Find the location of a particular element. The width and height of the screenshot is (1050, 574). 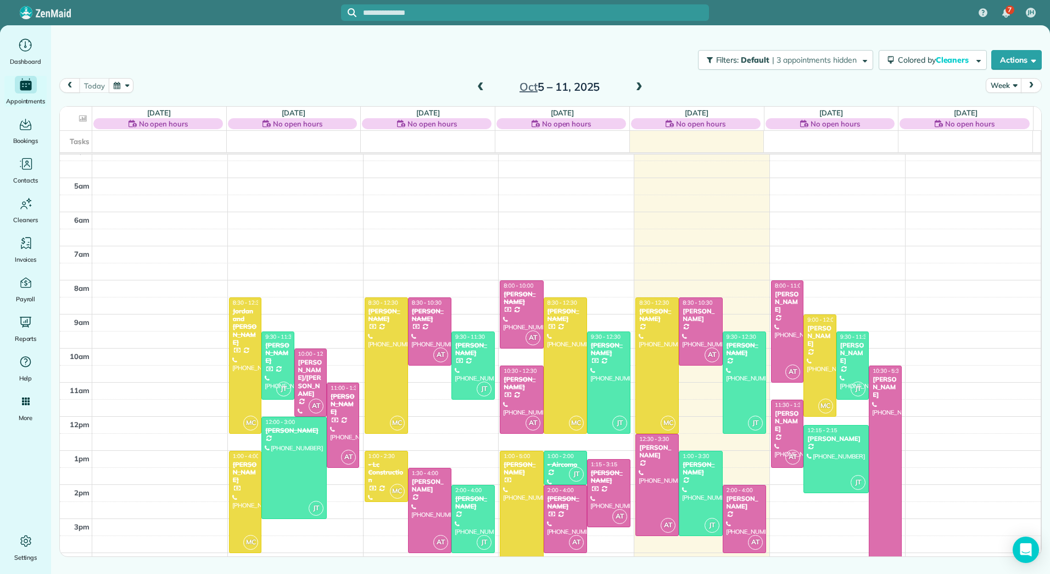

span: 1pm is located at coordinates (82, 458).